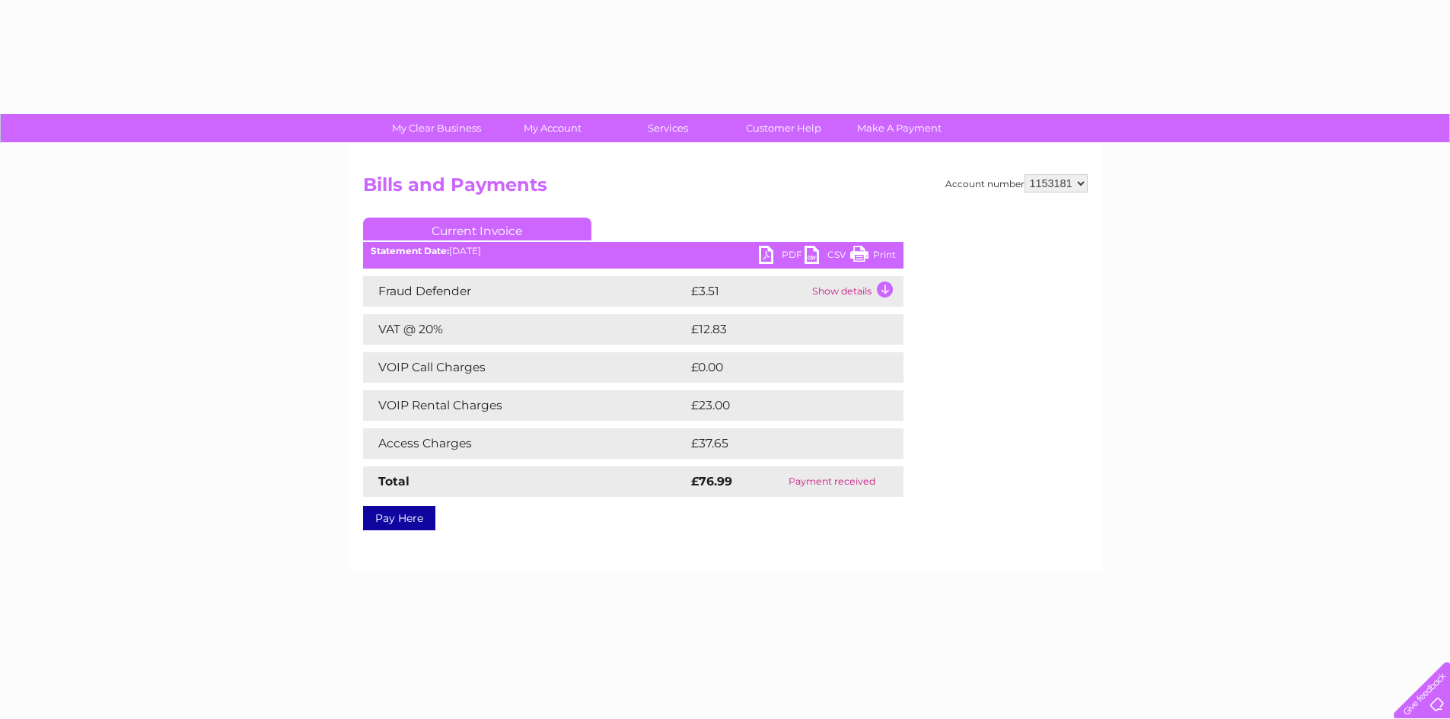 This screenshot has width=1450, height=719. What do you see at coordinates (782, 257) in the screenshot?
I see `a: PDF` at bounding box center [782, 257].